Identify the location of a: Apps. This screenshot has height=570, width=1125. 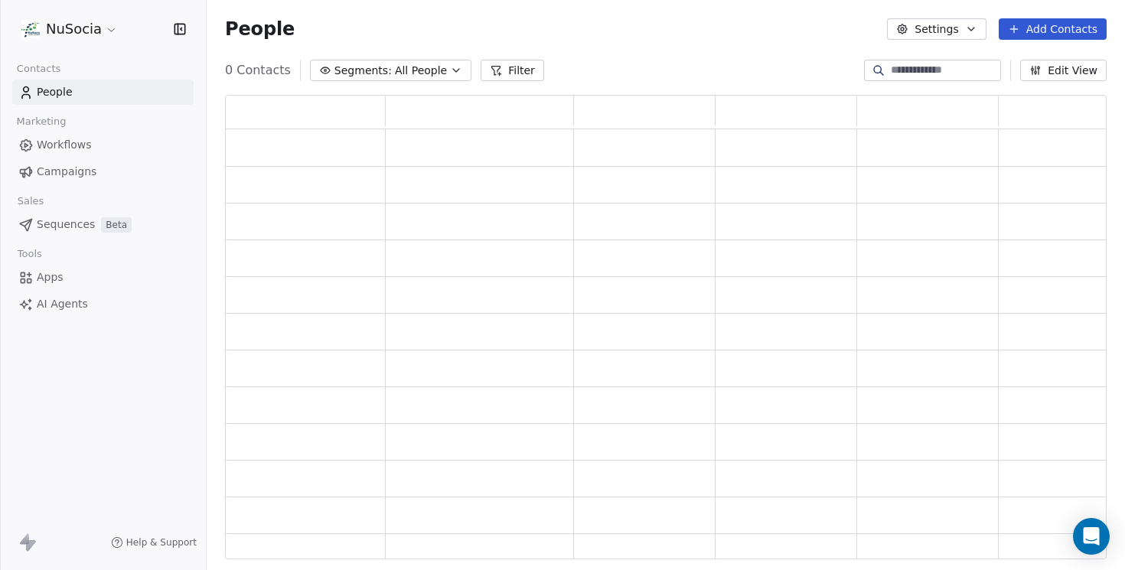
(103, 277).